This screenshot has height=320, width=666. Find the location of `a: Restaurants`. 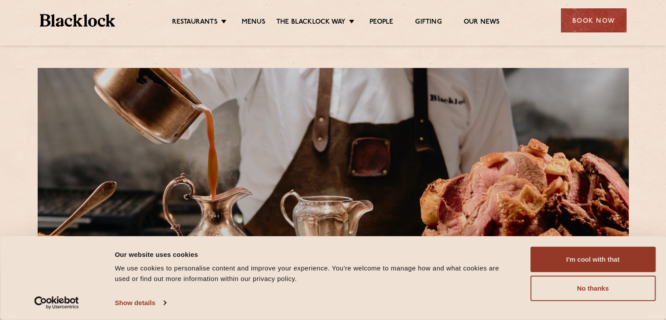

a: Restaurants is located at coordinates (195, 23).